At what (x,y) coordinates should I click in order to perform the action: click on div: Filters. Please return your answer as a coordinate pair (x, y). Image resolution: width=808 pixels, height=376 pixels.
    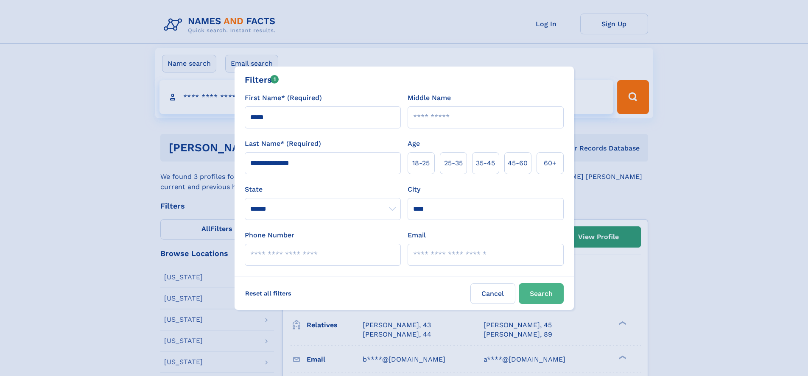
    Looking at the image, I should click on (262, 80).